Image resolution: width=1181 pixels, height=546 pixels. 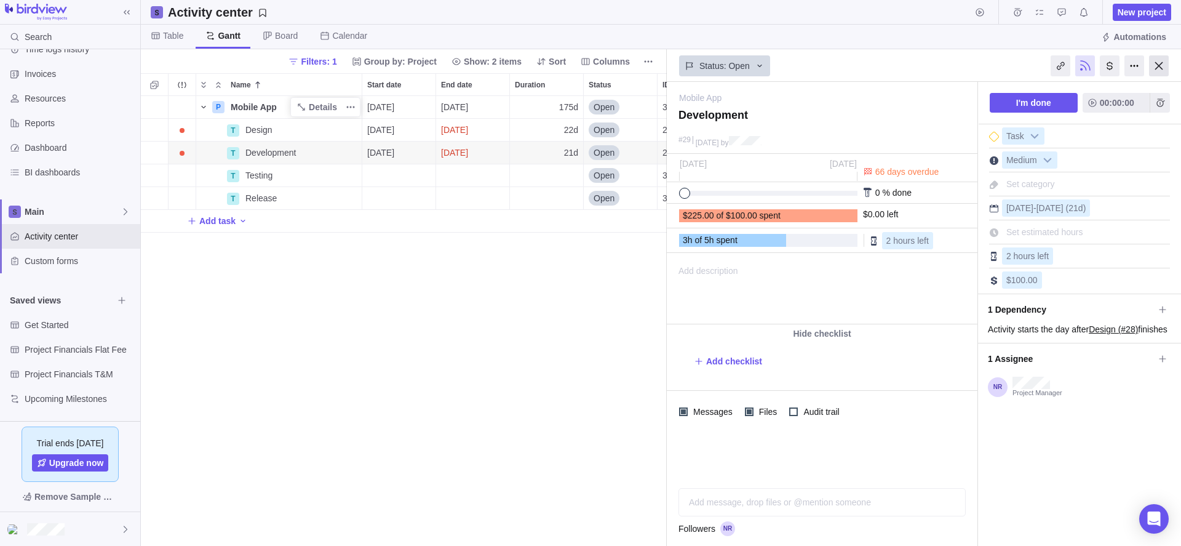 I want to click on span: Sort, so click(x=551, y=62).